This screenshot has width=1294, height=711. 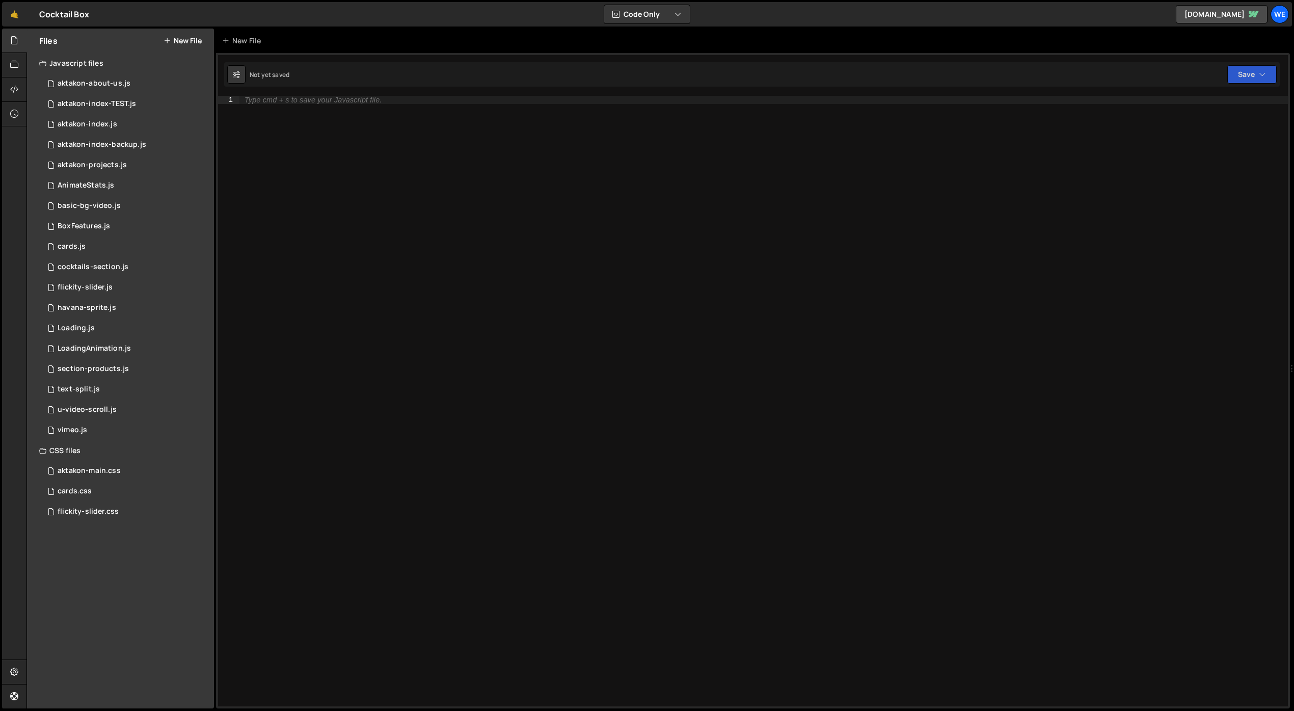 I want to click on div: aktakon-main.css, so click(x=89, y=471).